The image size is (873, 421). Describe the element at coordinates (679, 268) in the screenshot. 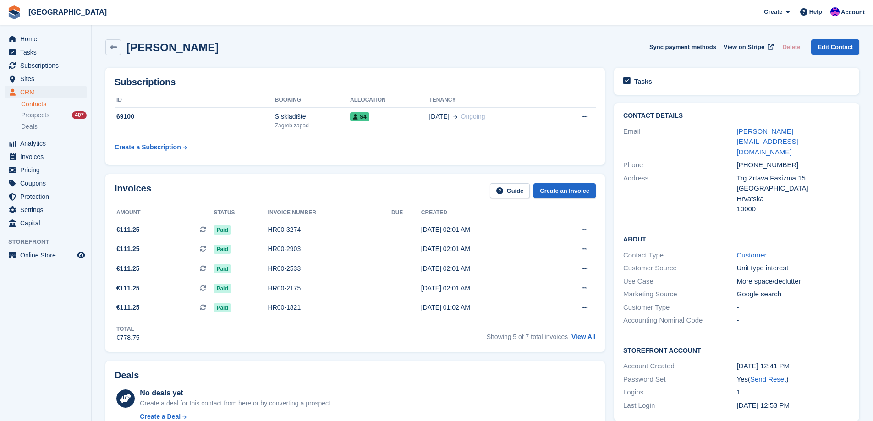

I see `div: Customer Source` at that location.